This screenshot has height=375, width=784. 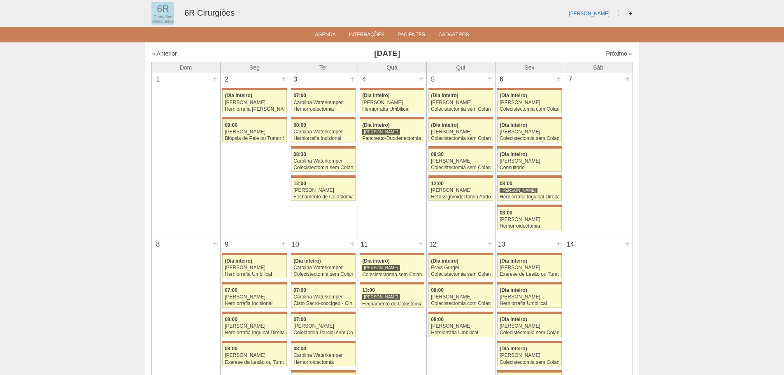 What do you see at coordinates (502, 245) in the screenshot?
I see `div: 13` at bounding box center [502, 245].